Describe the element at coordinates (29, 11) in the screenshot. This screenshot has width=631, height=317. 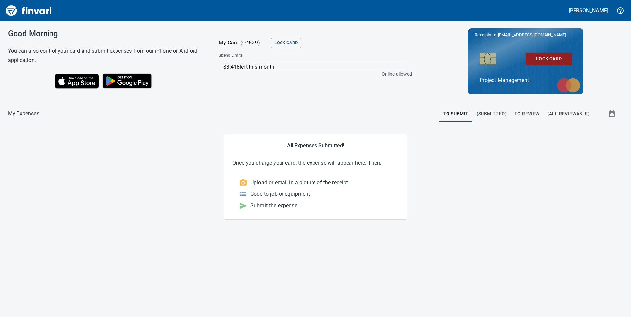
I see `img: Finvari` at that location.